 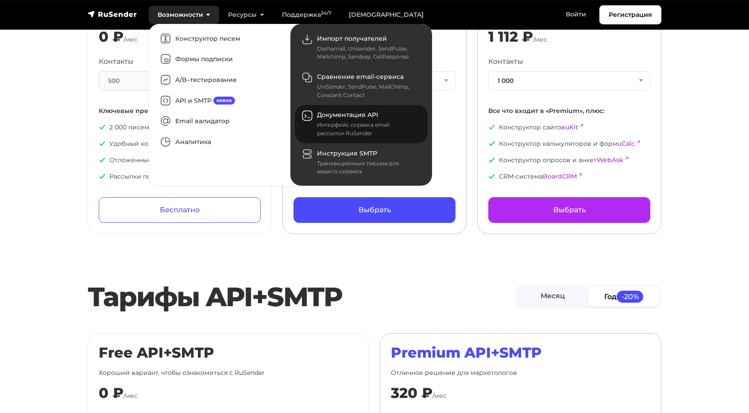 I want to click on a: API и SMTPновое, so click(x=220, y=101).